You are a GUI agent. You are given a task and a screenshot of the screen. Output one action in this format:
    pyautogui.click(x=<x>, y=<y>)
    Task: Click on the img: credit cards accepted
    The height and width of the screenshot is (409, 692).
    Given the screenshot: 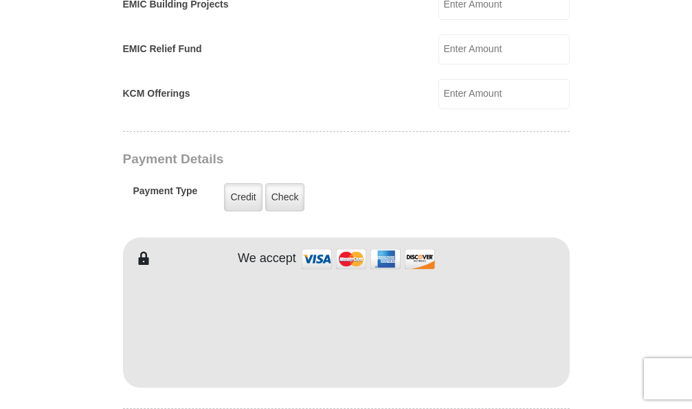 What is the action you would take?
    pyautogui.click(x=368, y=259)
    